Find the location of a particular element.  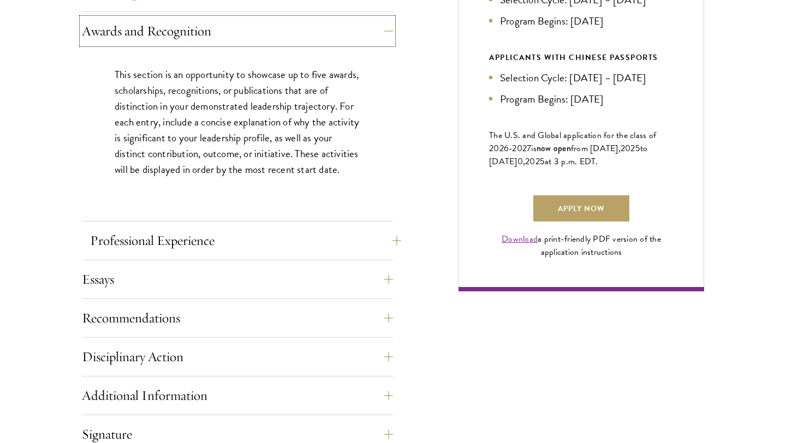

span: 6 is located at coordinates (506, 148).